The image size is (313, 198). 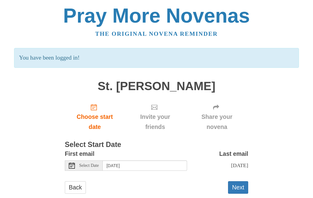 I want to click on a: The original novena reminder, so click(x=157, y=34).